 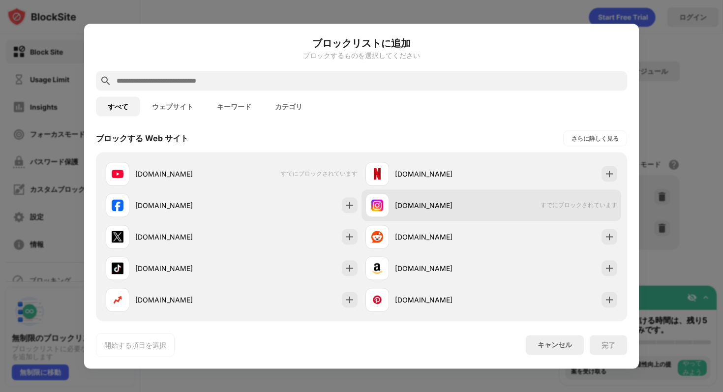 What do you see at coordinates (609, 345) in the screenshot?
I see `div: 完了` at bounding box center [609, 345].